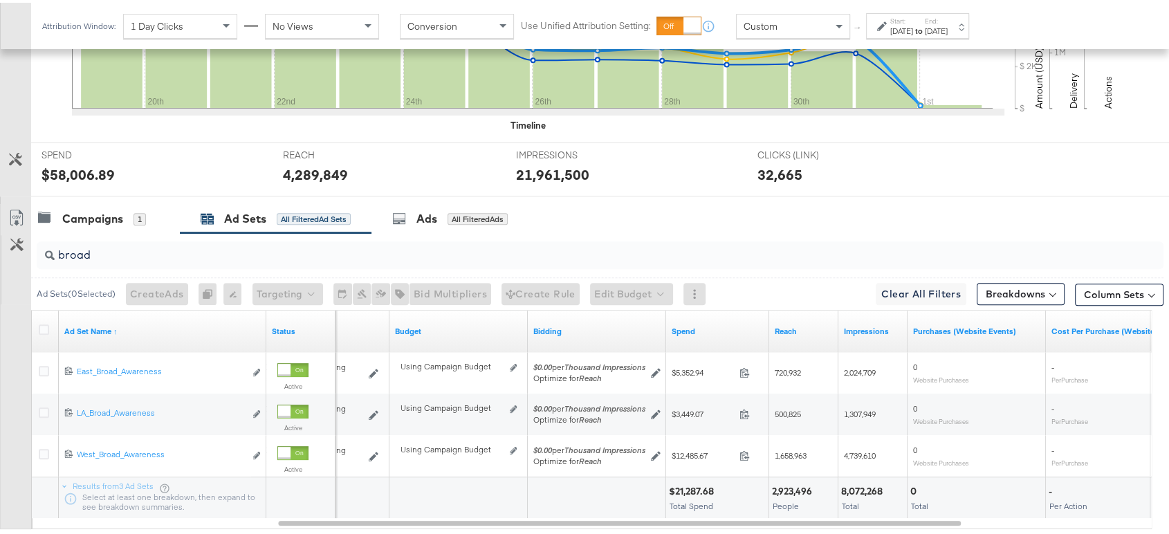 This screenshot has height=534, width=1169. What do you see at coordinates (586, 23) in the screenshot?
I see `label: Use Unified Attribution Setting:` at bounding box center [586, 23].